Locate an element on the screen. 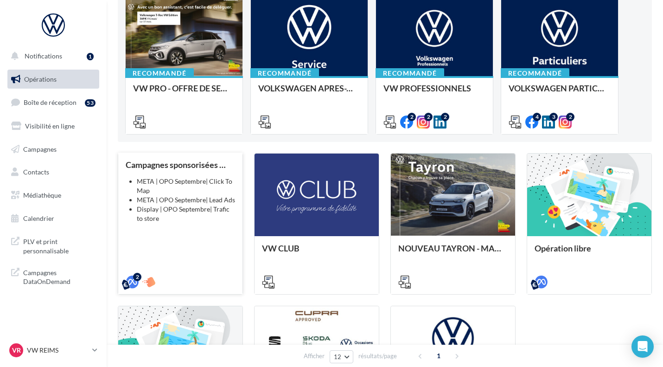 This screenshot has height=367, width=663. a: Visibilité en ligne is located at coordinates (53, 126).